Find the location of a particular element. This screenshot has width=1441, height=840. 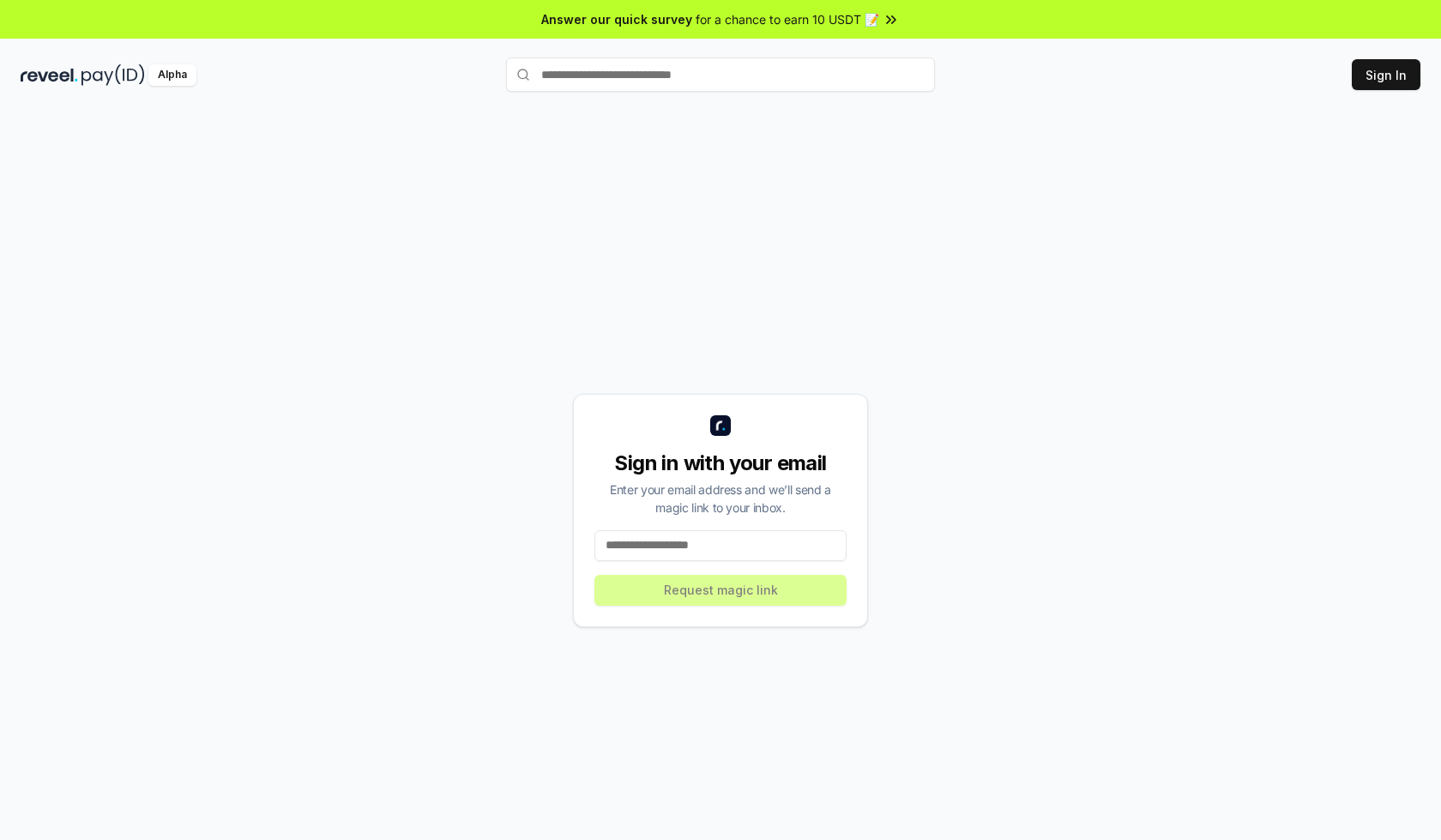

span: Answer our quick survey is located at coordinates (617, 19).